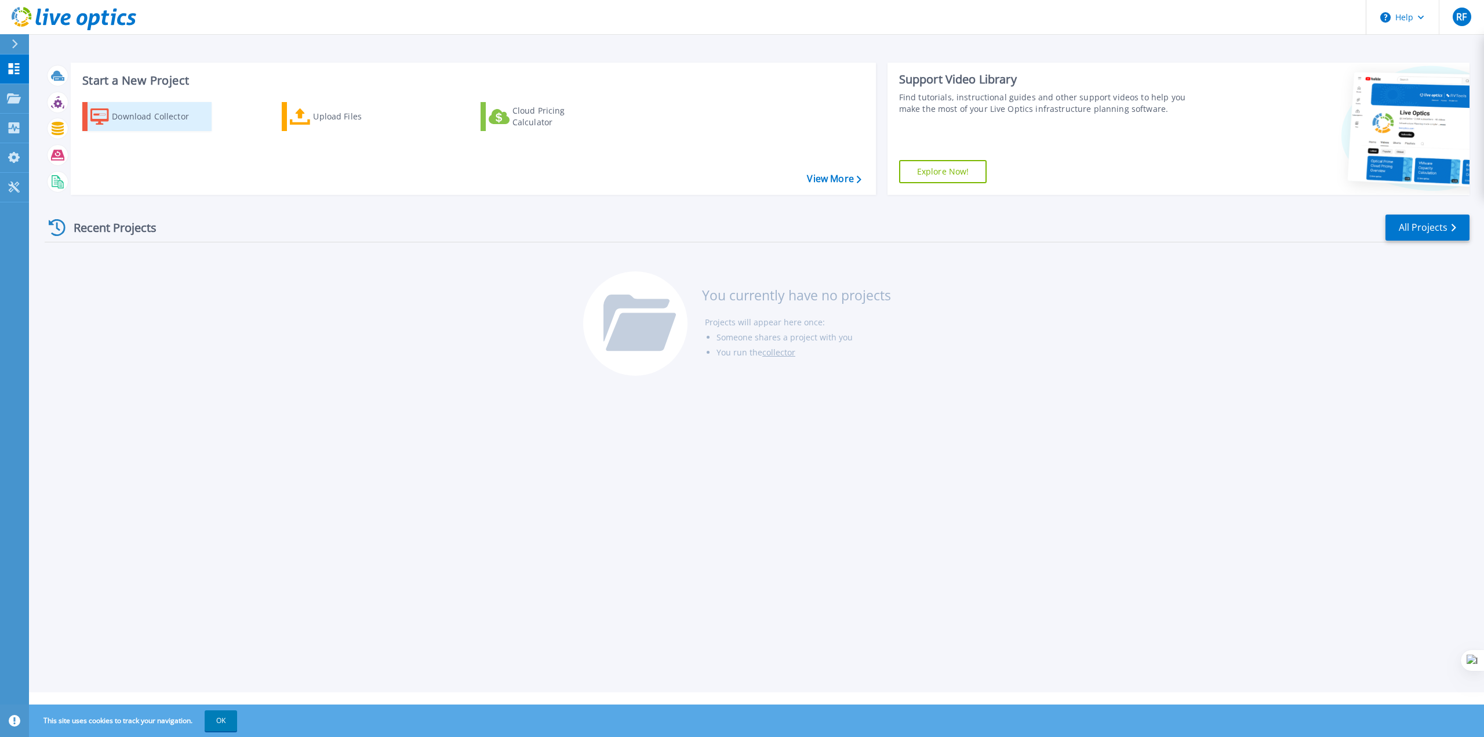 Image resolution: width=1484 pixels, height=737 pixels. I want to click on div: Upload Files, so click(359, 117).